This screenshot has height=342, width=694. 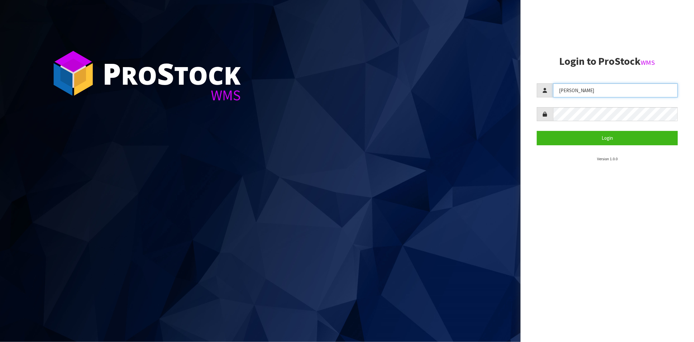 I want to click on span: S, so click(x=166, y=73).